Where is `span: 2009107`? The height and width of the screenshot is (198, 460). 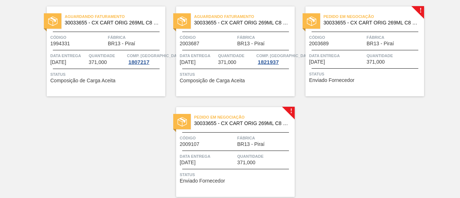 span: 2009107 is located at coordinates (189, 144).